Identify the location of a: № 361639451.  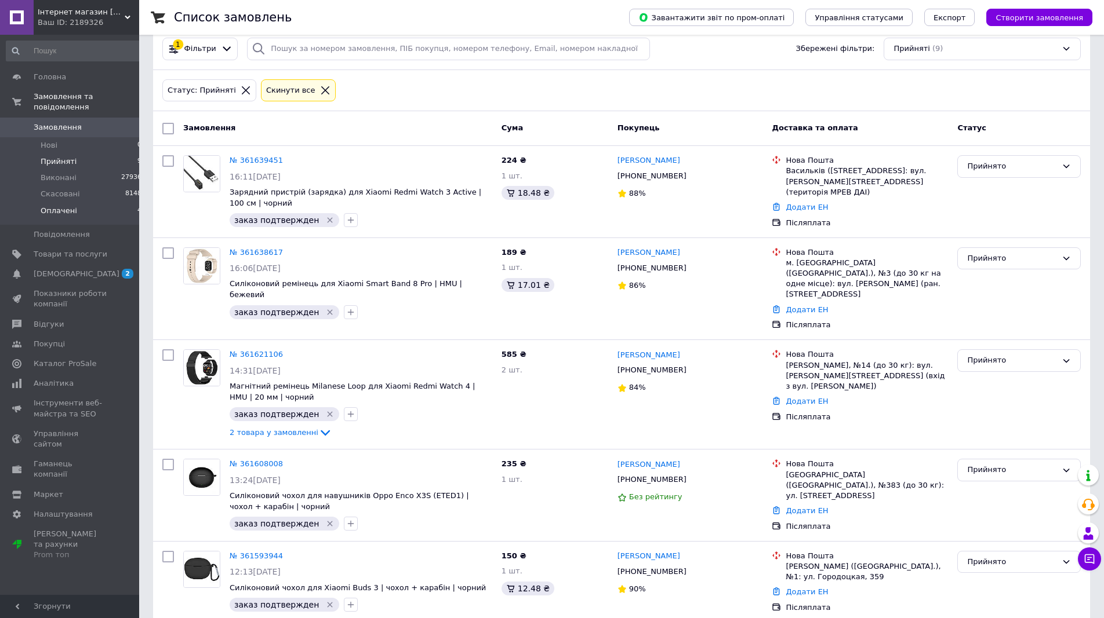
(256, 160).